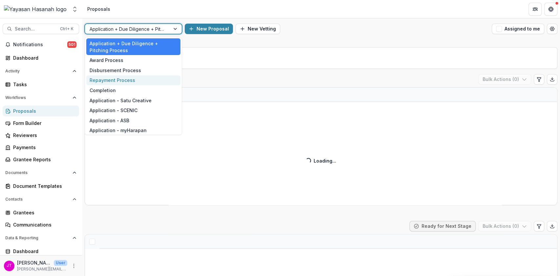 This screenshot has width=560, height=276. What do you see at coordinates (41, 238) in the screenshot?
I see `button: Open Data & Reporting` at bounding box center [41, 238].